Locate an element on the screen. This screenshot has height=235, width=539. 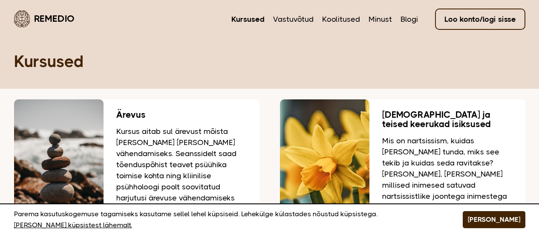
h3: Ärevus is located at coordinates (181, 115).